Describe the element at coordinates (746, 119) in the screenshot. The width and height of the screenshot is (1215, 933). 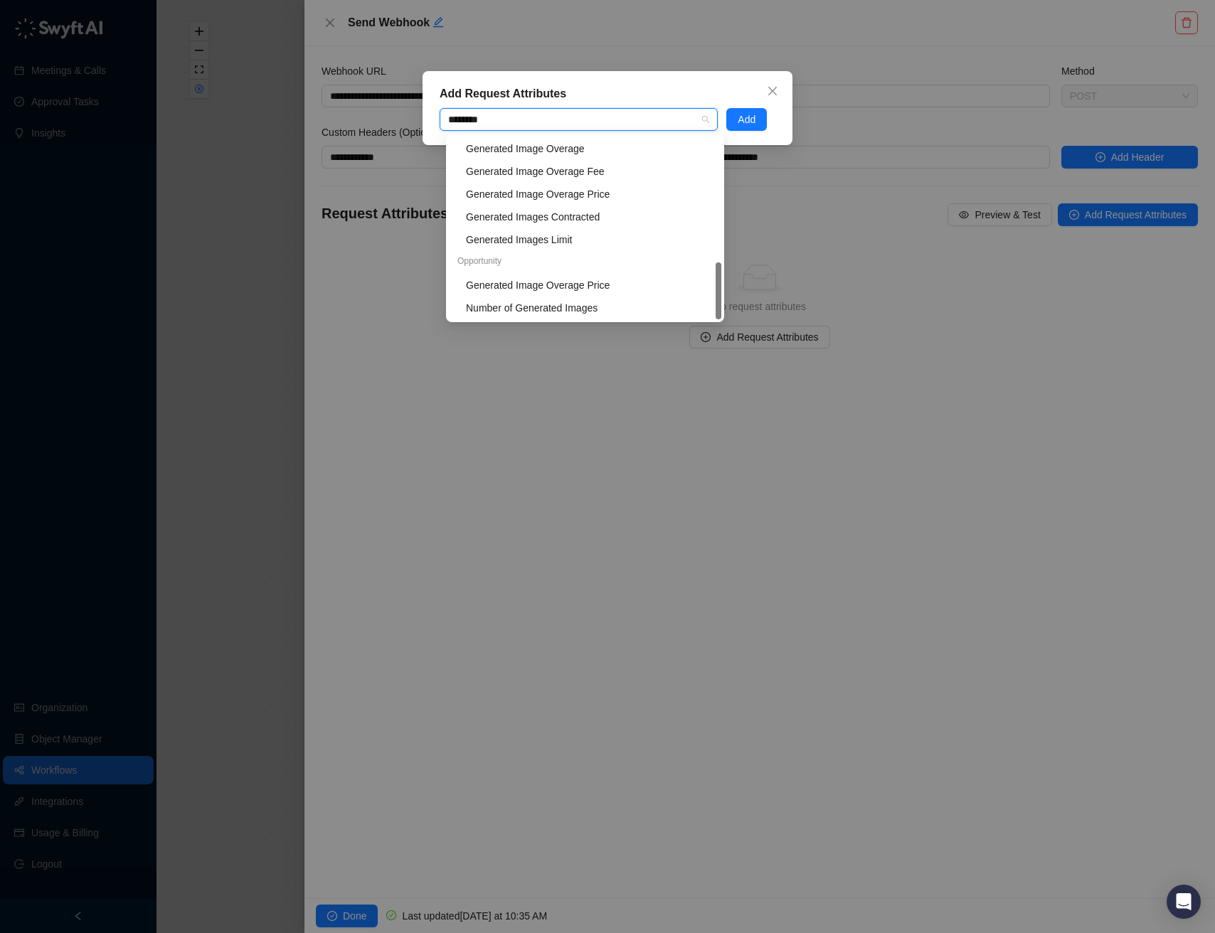
I see `button: Add` at that location.